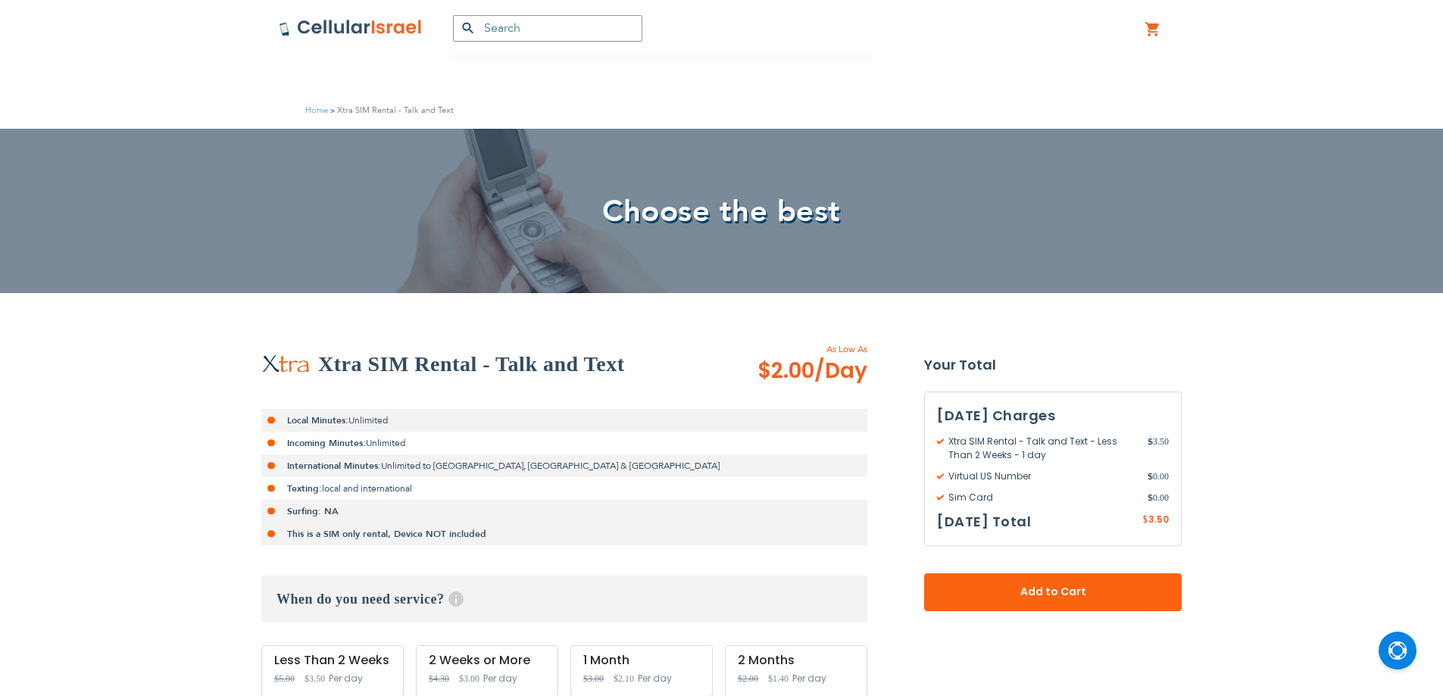 The width and height of the screenshot is (1443, 696). Describe the element at coordinates (487, 660) in the screenshot. I see `div: 2 Weeks or More` at that location.